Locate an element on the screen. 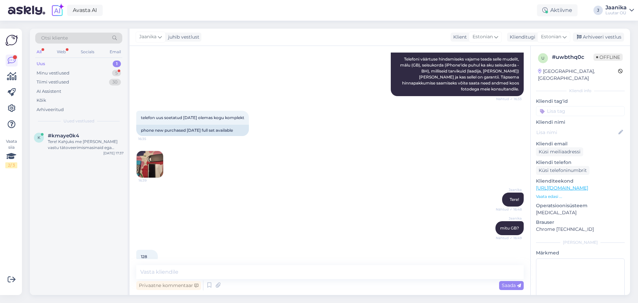  div: Arhiveeritud is located at coordinates (50, 110).